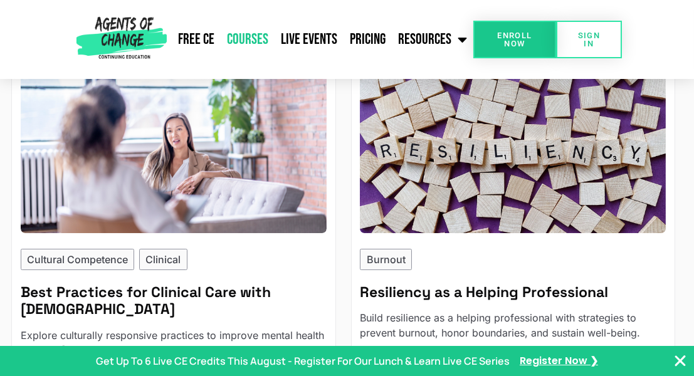  What do you see at coordinates (513, 149) in the screenshot?
I see `img: Resiliency as a Helping Professional (1 General CE Credit)` at bounding box center [513, 149].